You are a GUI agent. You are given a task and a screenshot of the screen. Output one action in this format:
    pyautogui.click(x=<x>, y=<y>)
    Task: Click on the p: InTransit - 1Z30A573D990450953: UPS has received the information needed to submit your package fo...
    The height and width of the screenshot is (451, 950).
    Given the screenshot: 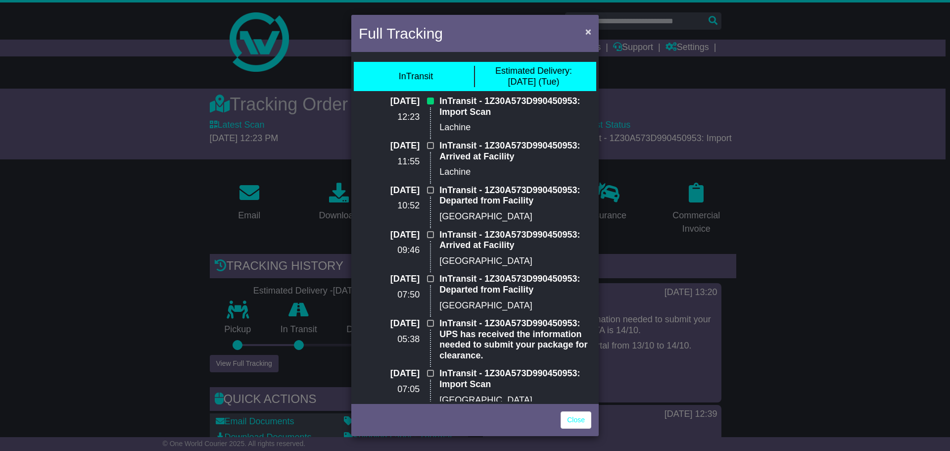 What is the action you would take?
    pyautogui.click(x=515, y=339)
    